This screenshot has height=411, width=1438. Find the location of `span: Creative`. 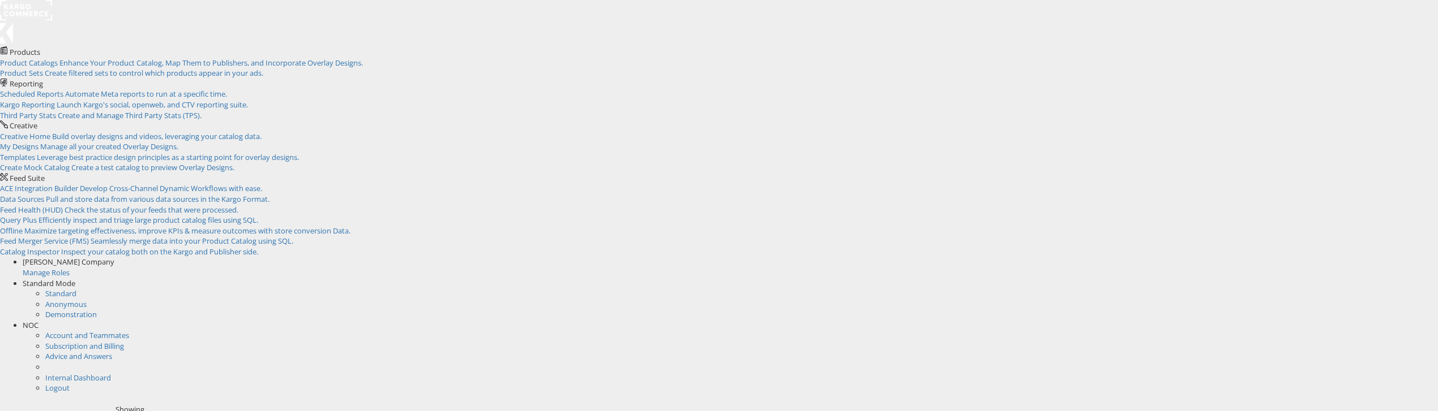

span: Creative is located at coordinates (23, 126).